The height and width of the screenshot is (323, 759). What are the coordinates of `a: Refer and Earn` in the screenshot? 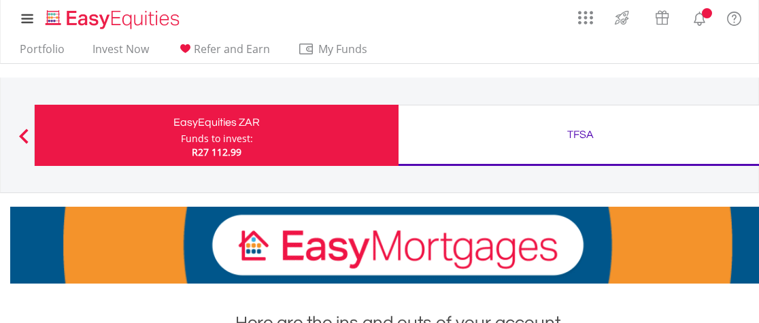 It's located at (223, 52).